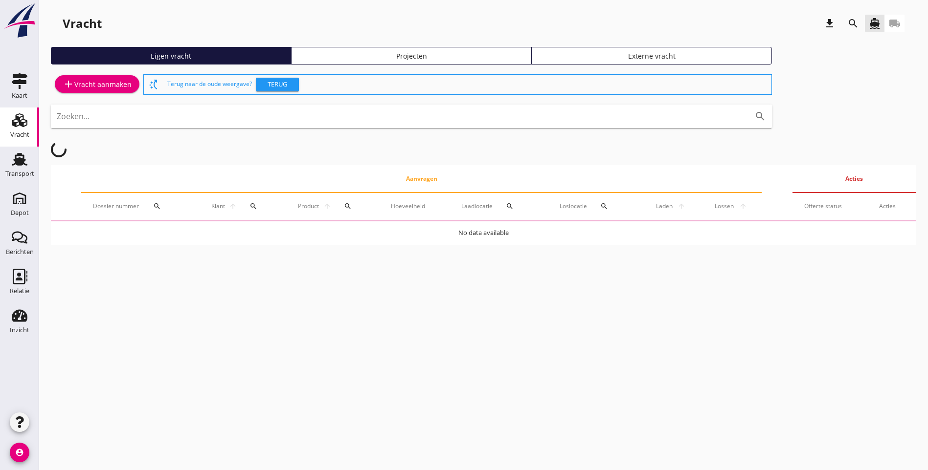 The height and width of the screenshot is (470, 928). I want to click on div: Relatie, so click(20, 291).